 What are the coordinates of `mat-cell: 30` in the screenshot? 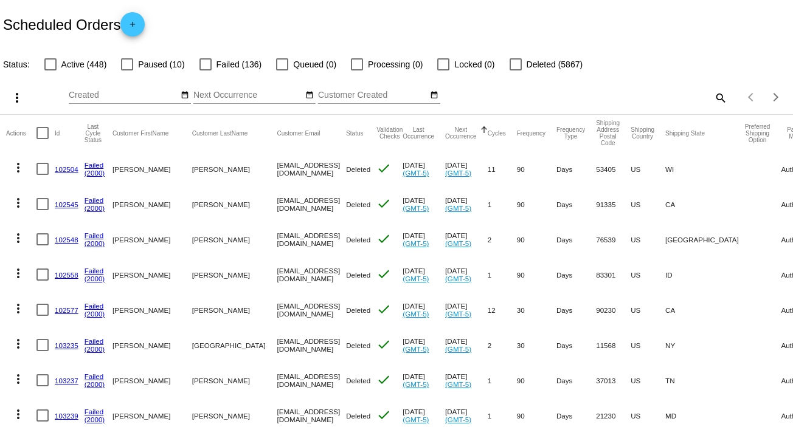 It's located at (536, 345).